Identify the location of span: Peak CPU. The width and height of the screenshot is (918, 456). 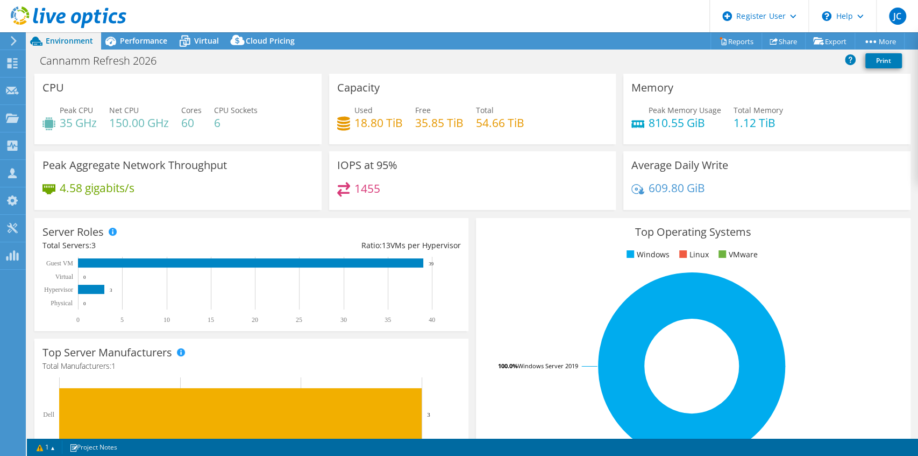
(76, 110).